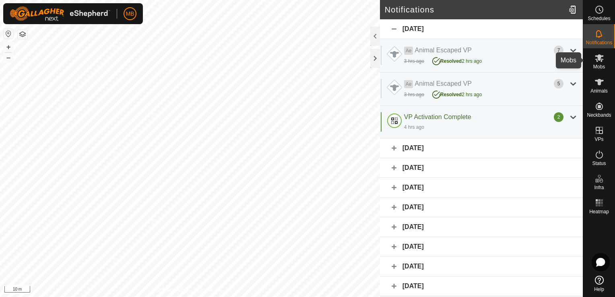 The height and width of the screenshot is (297, 615). I want to click on a: Privacy Policy, so click(173, 290).